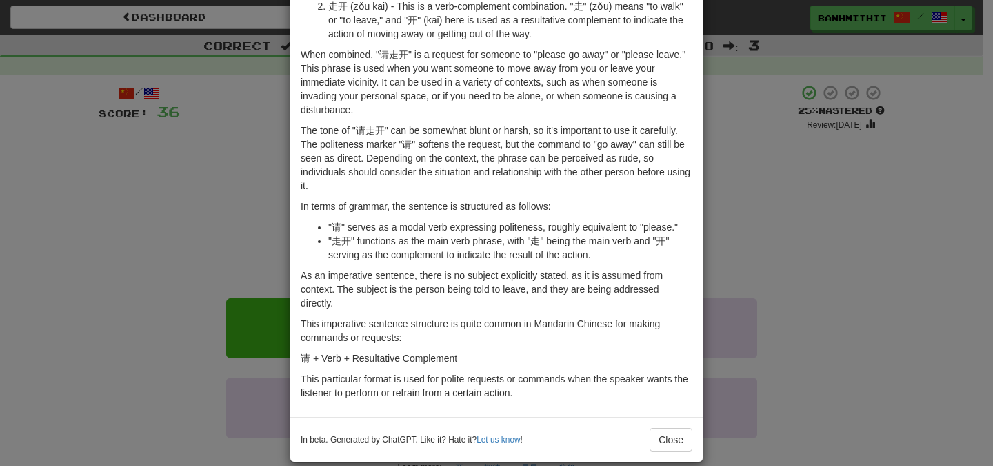 This screenshot has height=466, width=993. I want to click on a: Let us know, so click(498, 439).